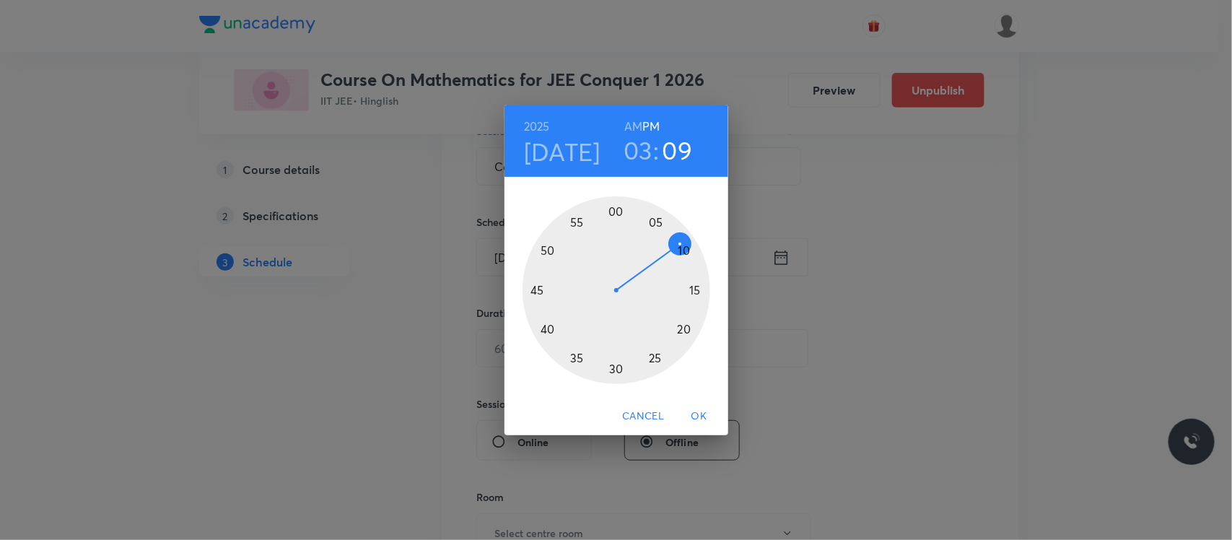  What do you see at coordinates (643, 416) in the screenshot?
I see `button: Cancel` at bounding box center [643, 416].